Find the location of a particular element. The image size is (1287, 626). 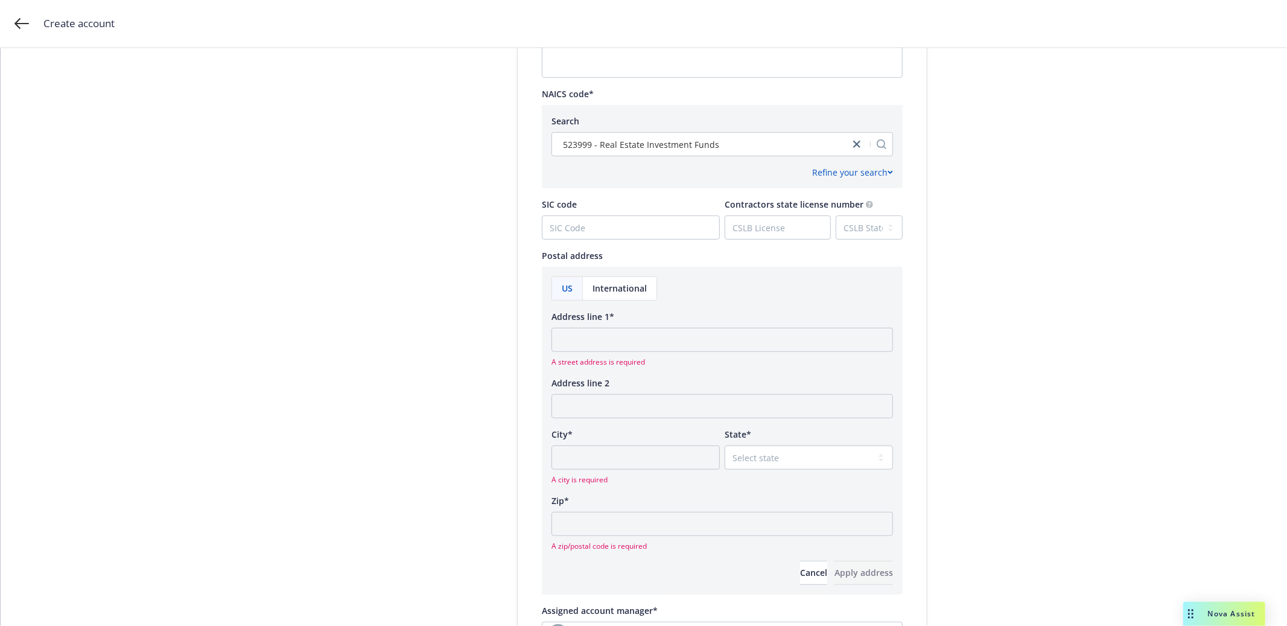

input: SIC Code is located at coordinates (631, 228).